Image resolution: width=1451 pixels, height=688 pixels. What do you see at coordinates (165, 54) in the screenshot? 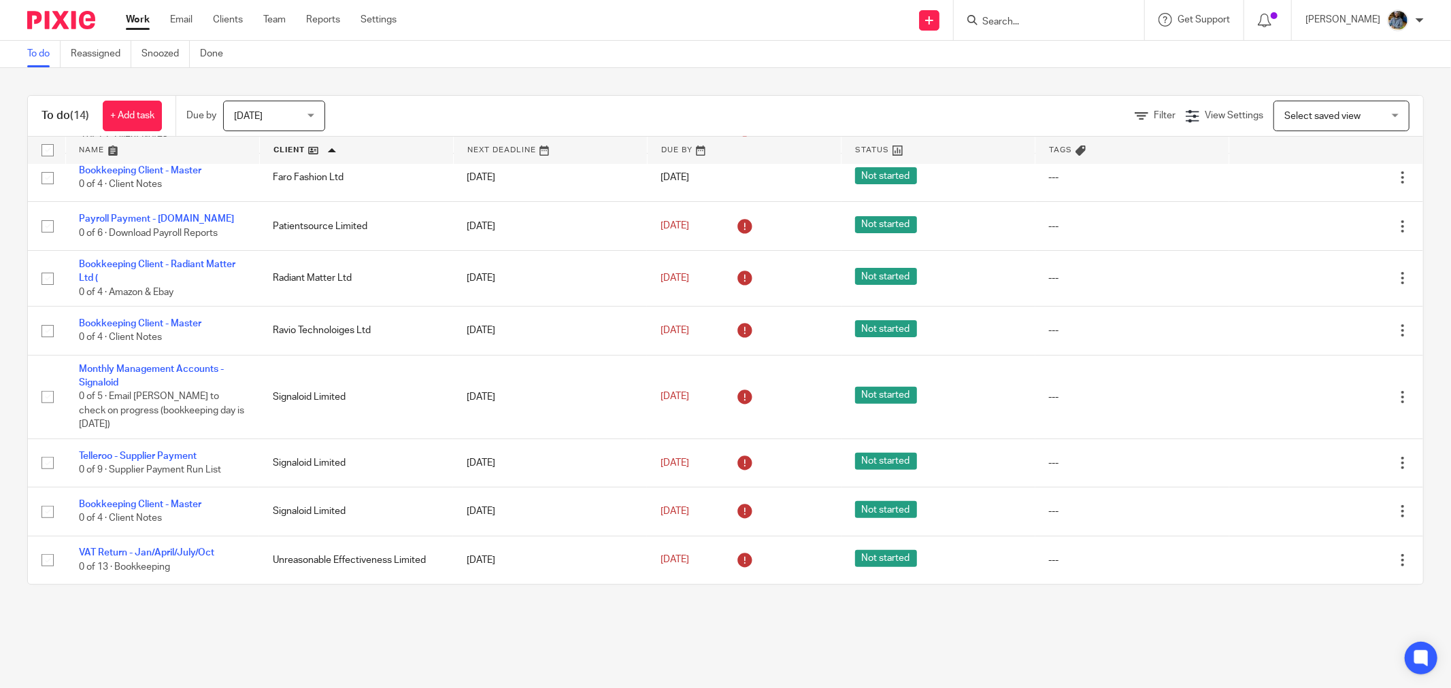
I see `a: Snoozed` at bounding box center [165, 54].